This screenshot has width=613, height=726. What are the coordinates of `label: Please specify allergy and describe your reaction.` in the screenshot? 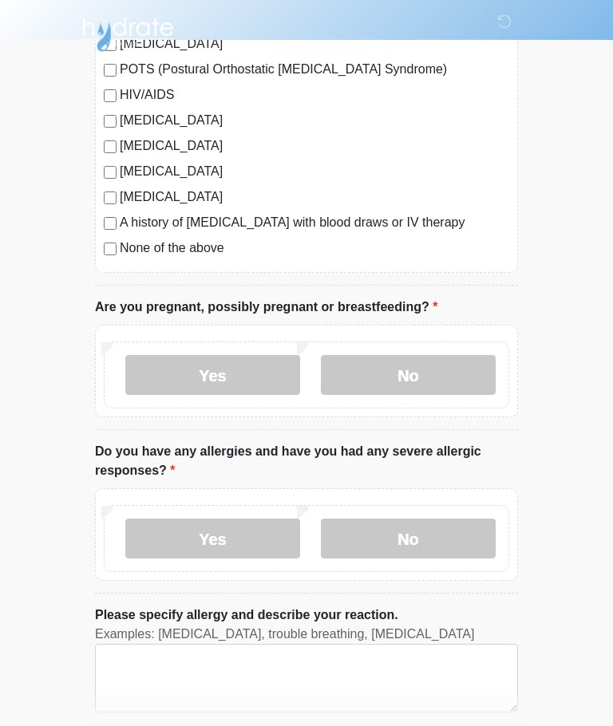 It's located at (247, 615).